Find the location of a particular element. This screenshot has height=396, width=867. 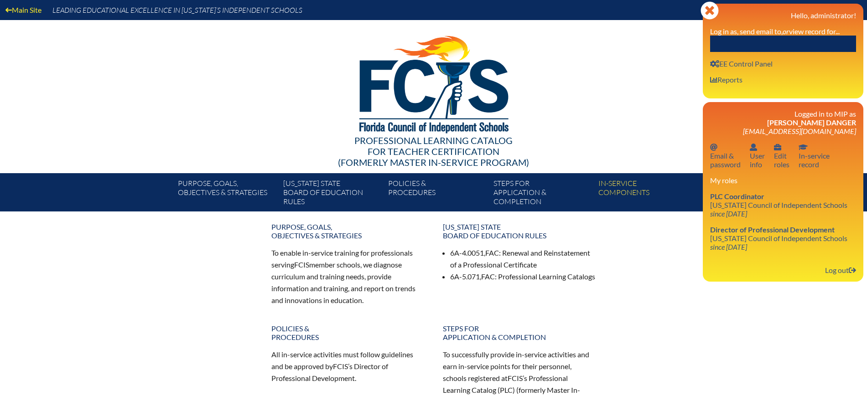

h3: My roles is located at coordinates (783, 180).